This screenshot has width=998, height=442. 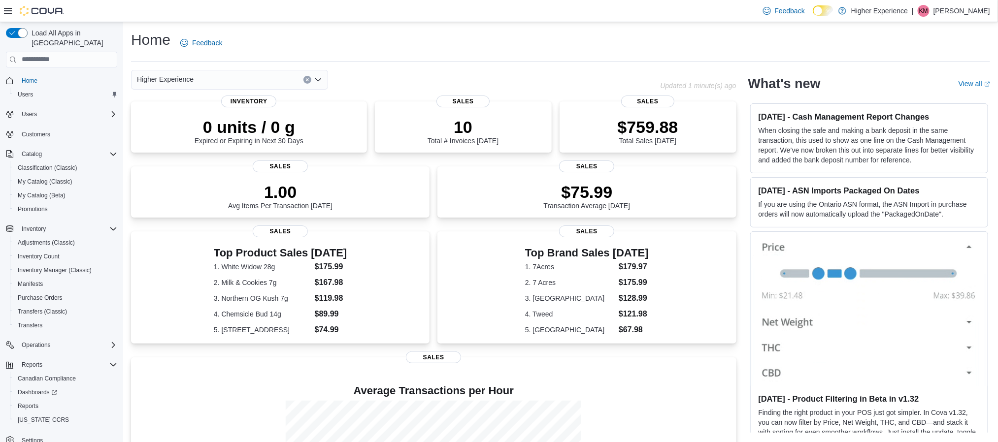 What do you see at coordinates (331, 283) in the screenshot?
I see `dd: $167.98` at bounding box center [331, 283].